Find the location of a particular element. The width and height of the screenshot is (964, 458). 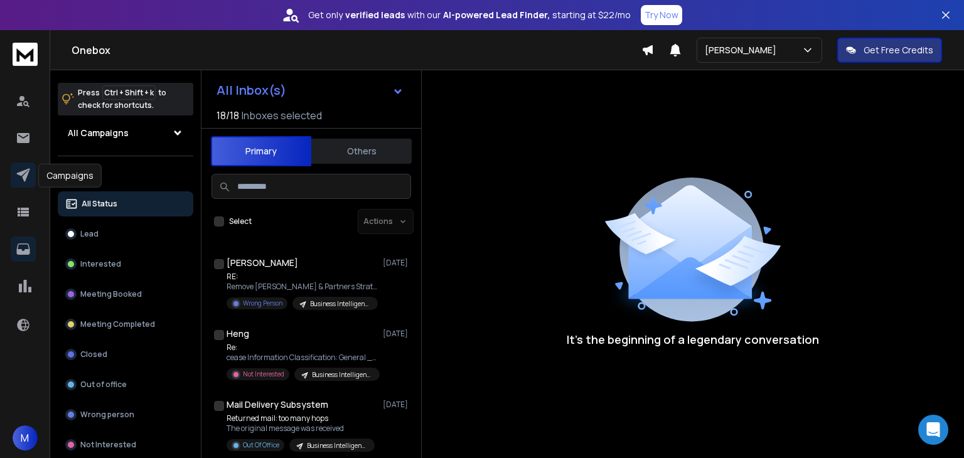

div: Campaigns is located at coordinates (70, 176).